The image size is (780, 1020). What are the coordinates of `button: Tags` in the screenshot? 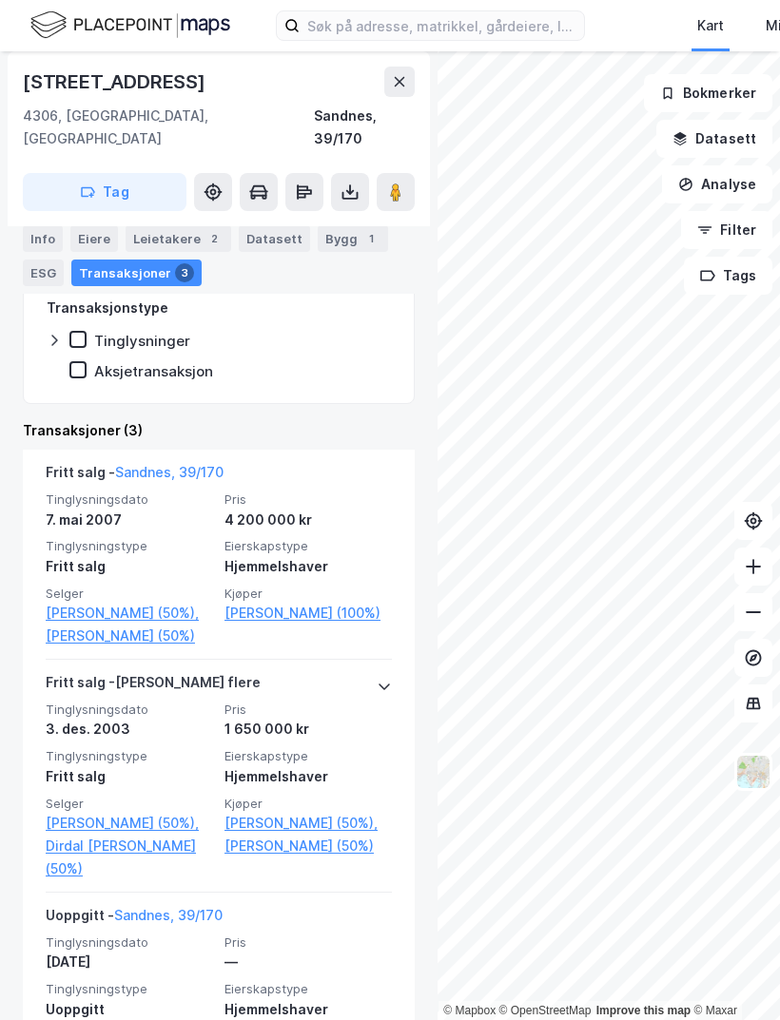 It's located at (727, 276).